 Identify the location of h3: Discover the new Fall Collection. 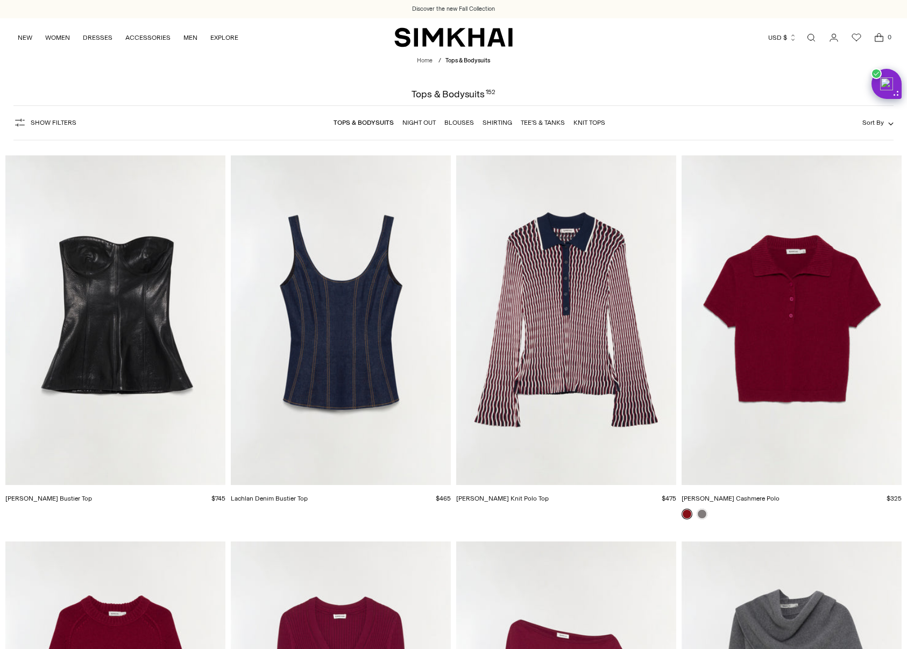
(453, 9).